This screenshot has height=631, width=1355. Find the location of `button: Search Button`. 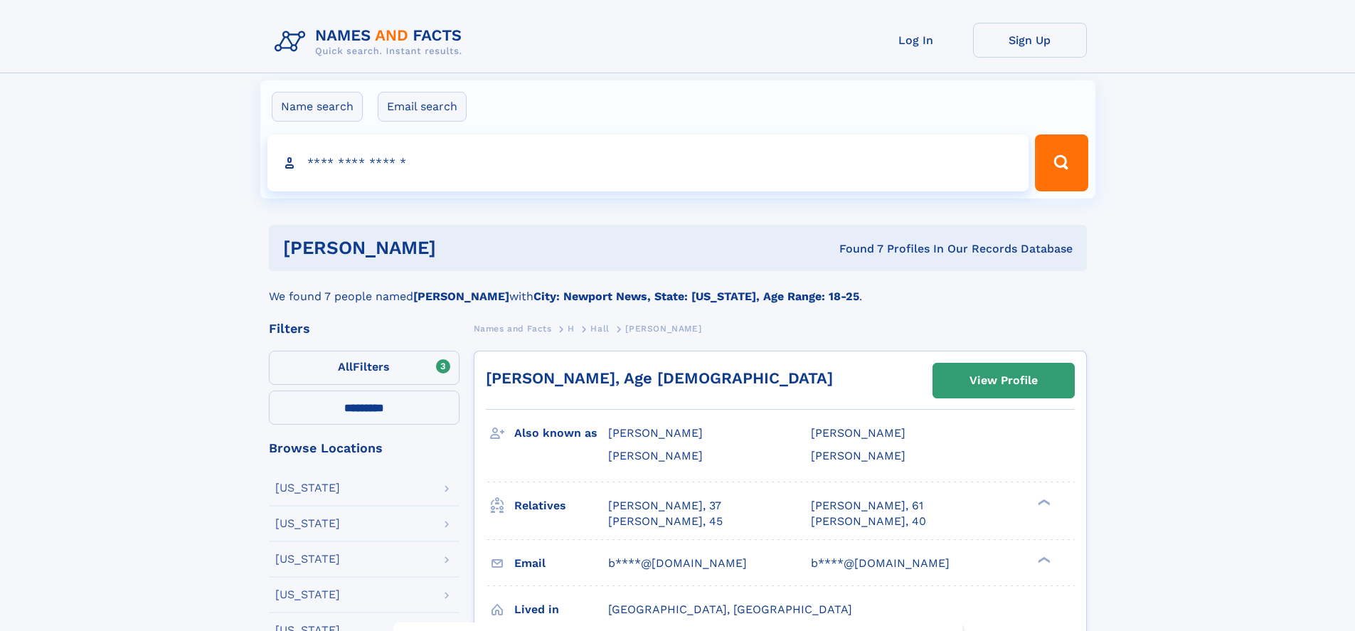

button: Search Button is located at coordinates (1061, 163).